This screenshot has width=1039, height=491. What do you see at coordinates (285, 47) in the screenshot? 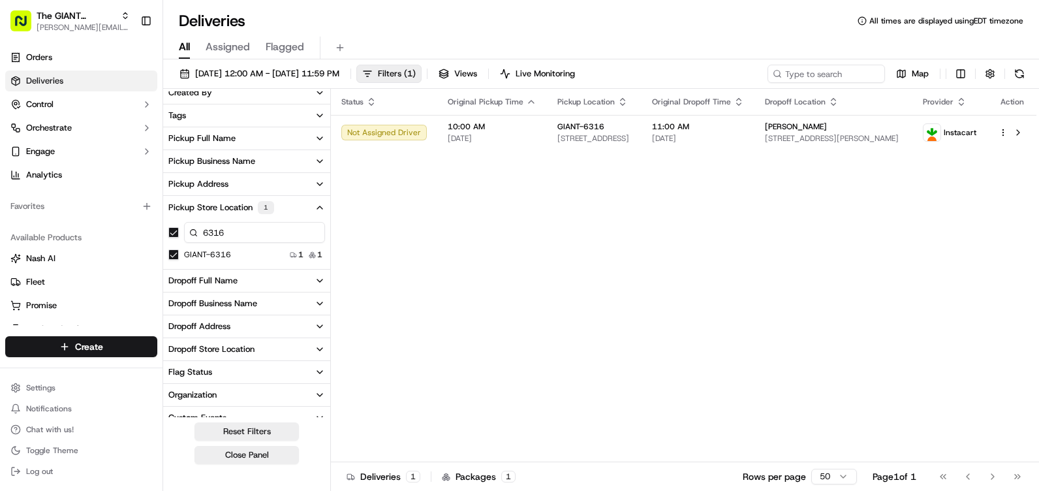
I see `span: Flagged` at bounding box center [285, 47].